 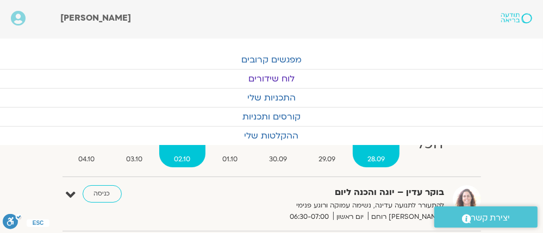 What do you see at coordinates (86, 146) in the screenshot?
I see `a: ש04.10` at bounding box center [86, 146].